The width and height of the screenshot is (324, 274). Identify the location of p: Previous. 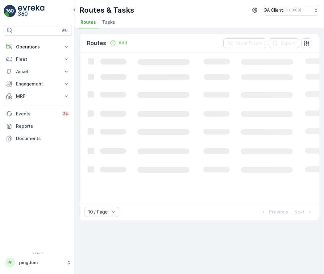
(279, 212).